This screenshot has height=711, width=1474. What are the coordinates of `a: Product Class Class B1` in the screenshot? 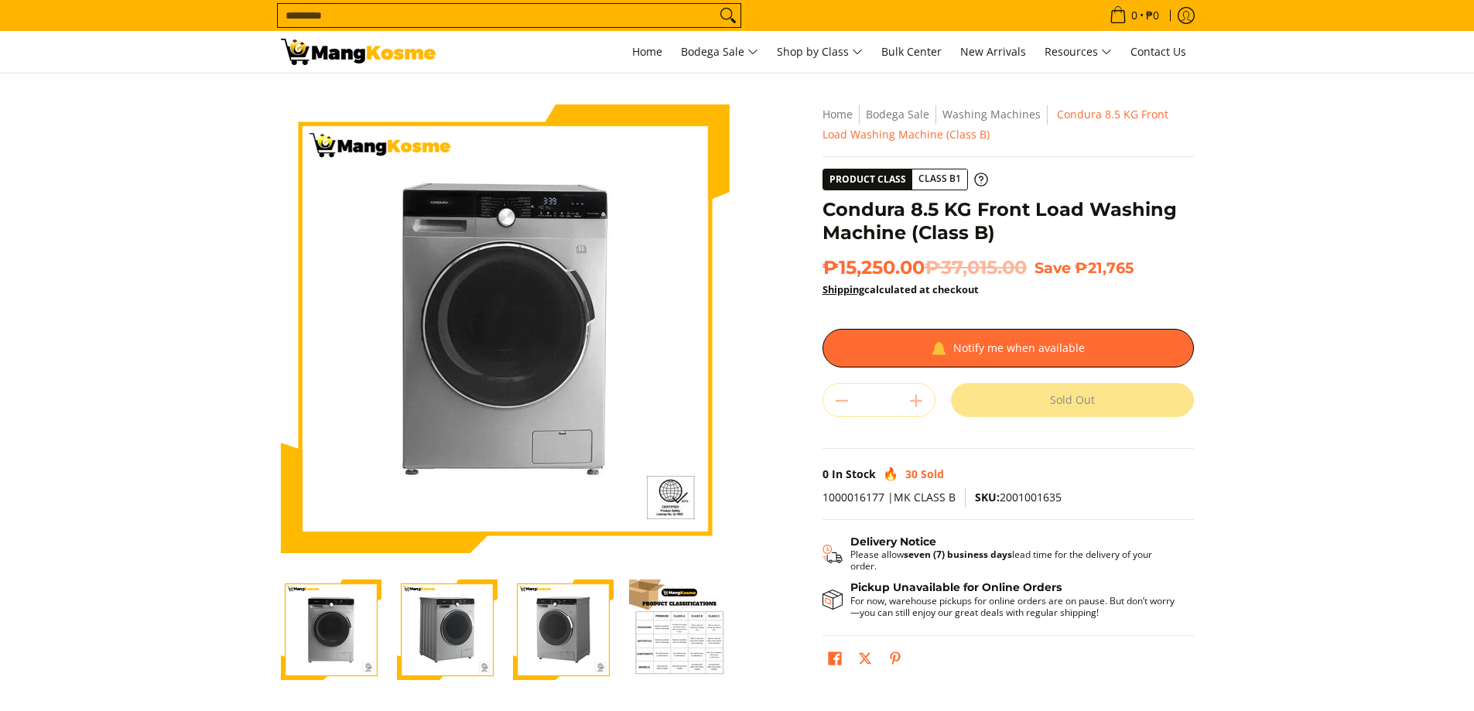 It's located at (905, 180).